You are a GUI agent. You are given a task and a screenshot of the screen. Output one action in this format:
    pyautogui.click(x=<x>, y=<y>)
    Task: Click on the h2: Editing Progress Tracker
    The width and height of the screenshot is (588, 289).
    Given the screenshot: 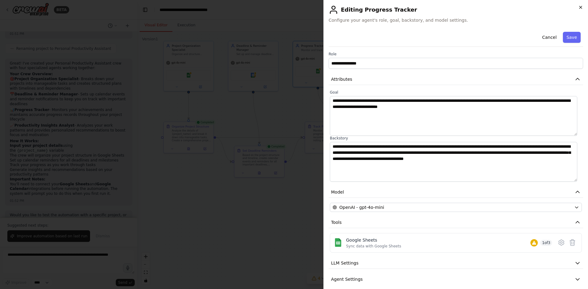 What is the action you would take?
    pyautogui.click(x=456, y=10)
    